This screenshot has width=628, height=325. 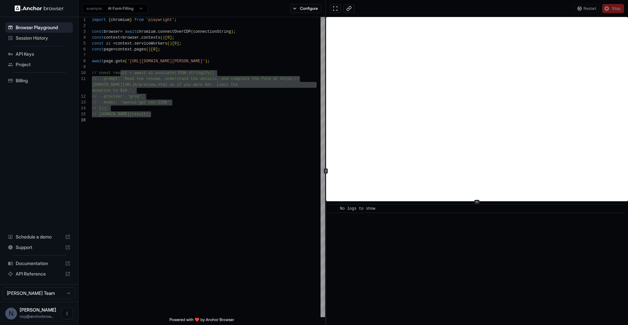 I want to click on span: noy@anchorbrowser.io, so click(x=37, y=316).